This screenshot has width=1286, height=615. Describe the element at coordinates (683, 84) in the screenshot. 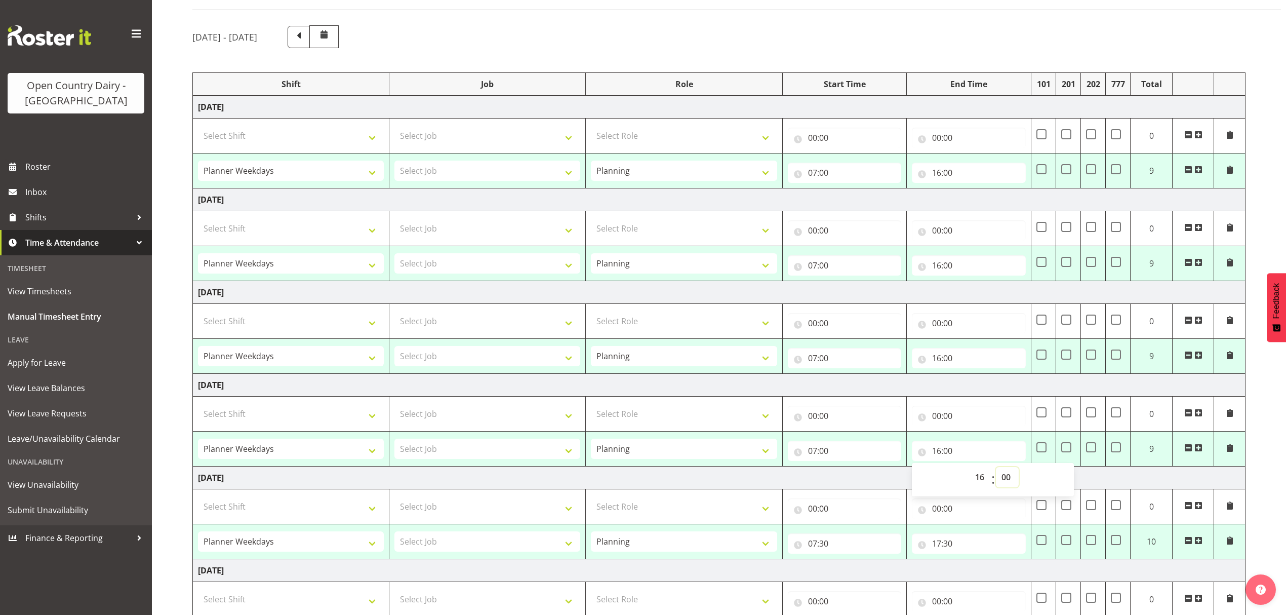

I see `div: Role` at that location.